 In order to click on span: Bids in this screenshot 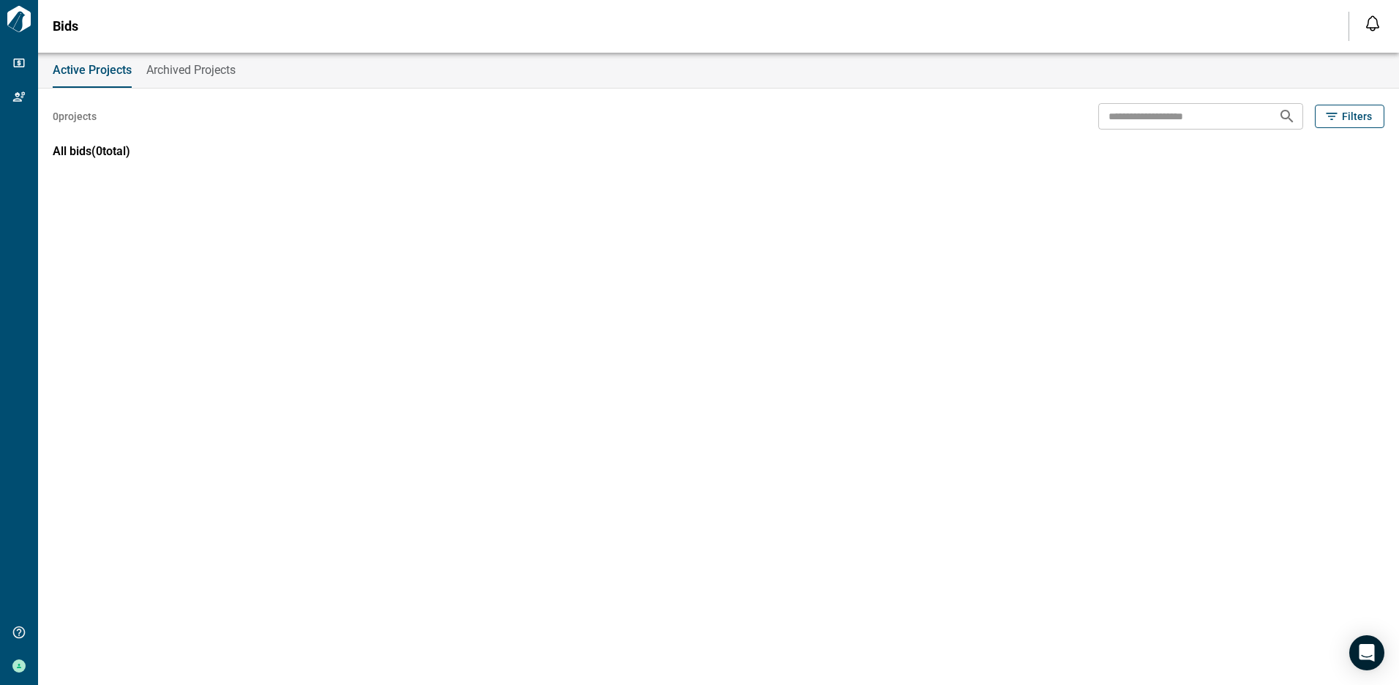, I will do `click(65, 26)`.